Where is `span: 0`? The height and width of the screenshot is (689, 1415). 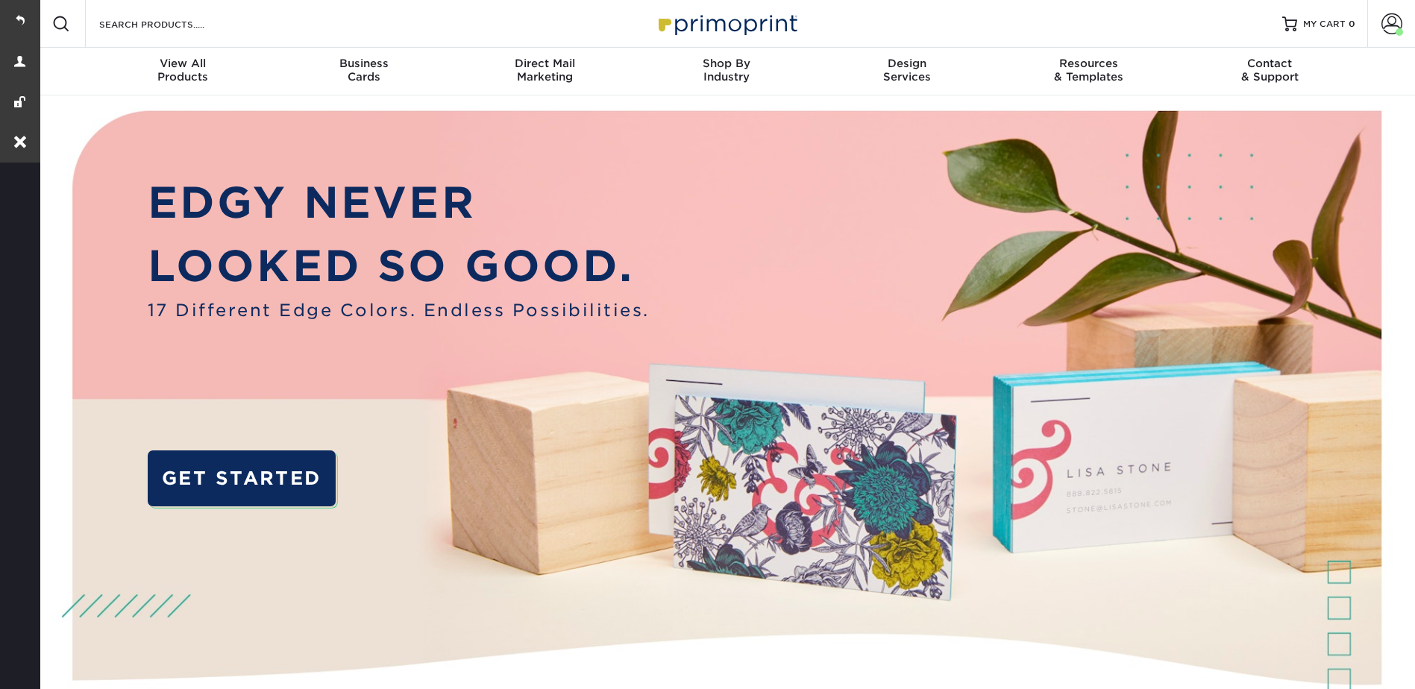 span: 0 is located at coordinates (1352, 24).